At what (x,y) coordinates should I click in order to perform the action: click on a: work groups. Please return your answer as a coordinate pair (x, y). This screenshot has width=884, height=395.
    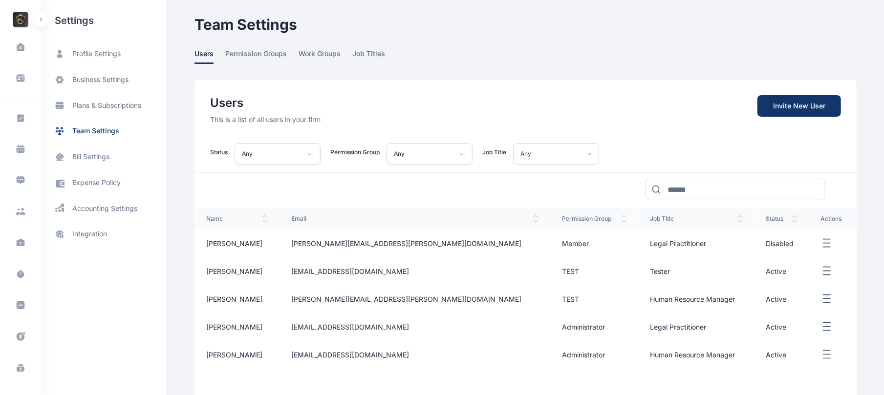
    Looking at the image, I should click on (325, 56).